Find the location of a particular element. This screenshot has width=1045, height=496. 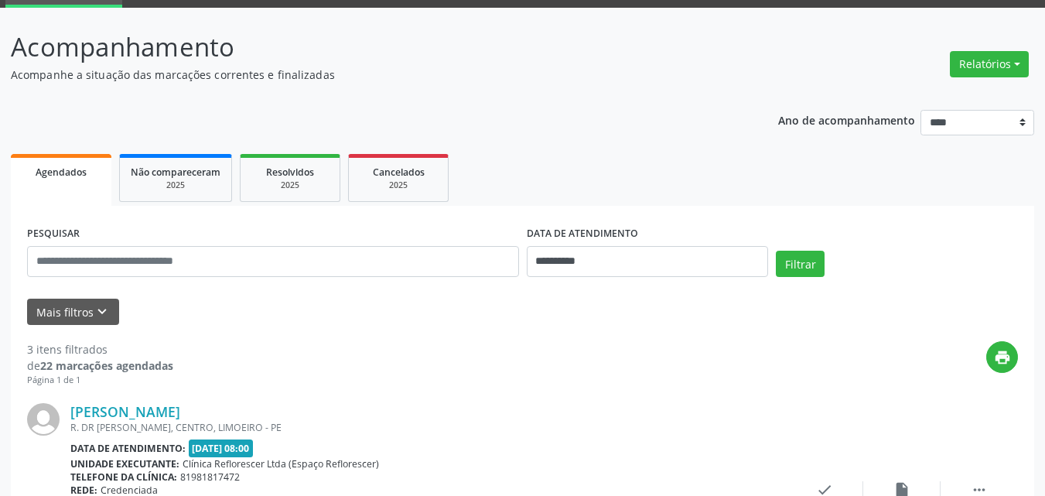

b: Unidade executante: is located at coordinates (124, 463).